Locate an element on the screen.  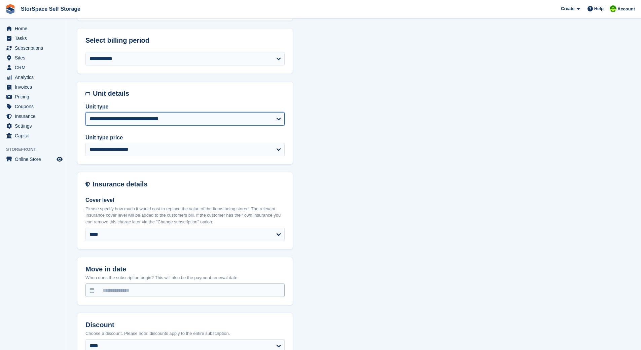
label: Unit type price is located at coordinates (185, 138).